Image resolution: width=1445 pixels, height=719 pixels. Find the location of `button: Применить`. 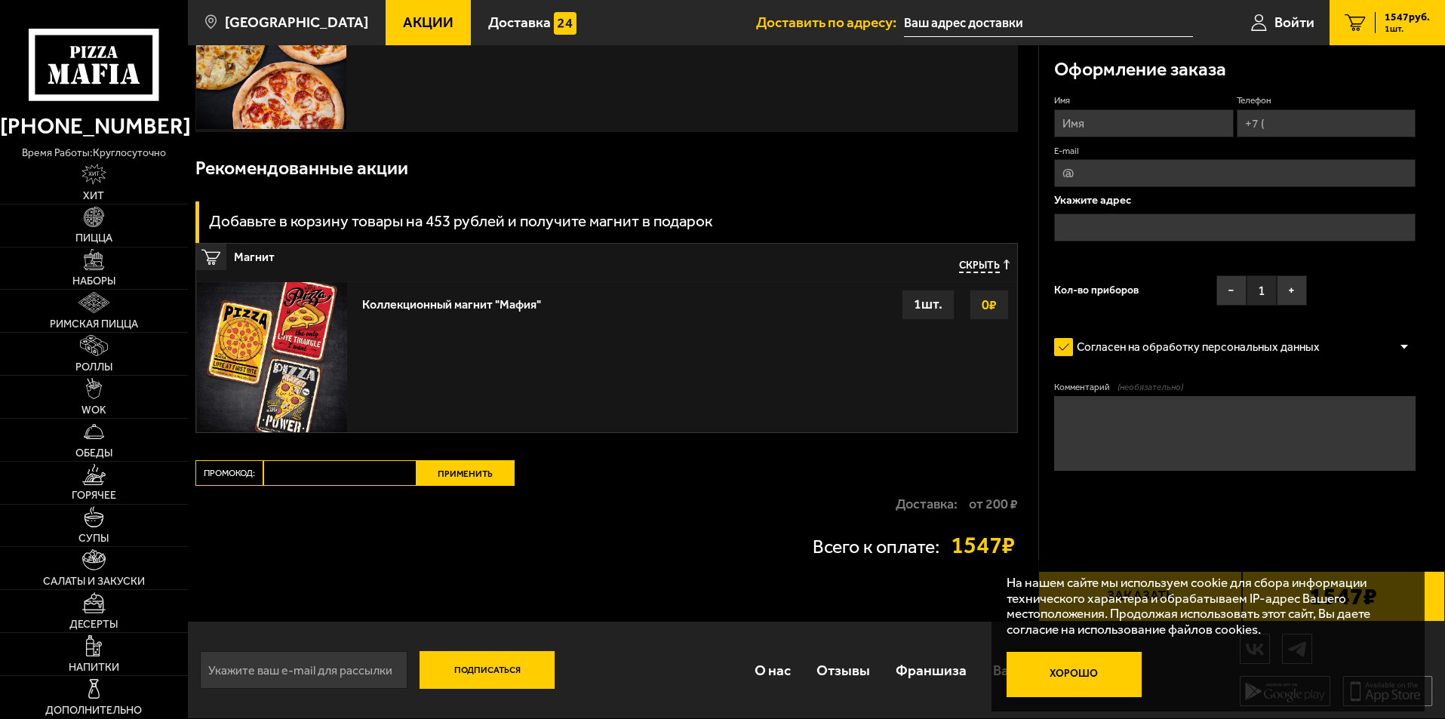

button: Применить is located at coordinates (466, 473).